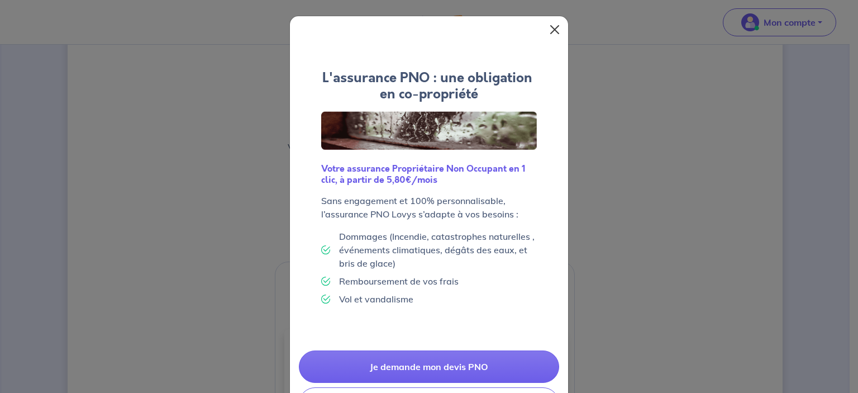  Describe the element at coordinates (555, 30) in the screenshot. I see `button: Close` at that location.